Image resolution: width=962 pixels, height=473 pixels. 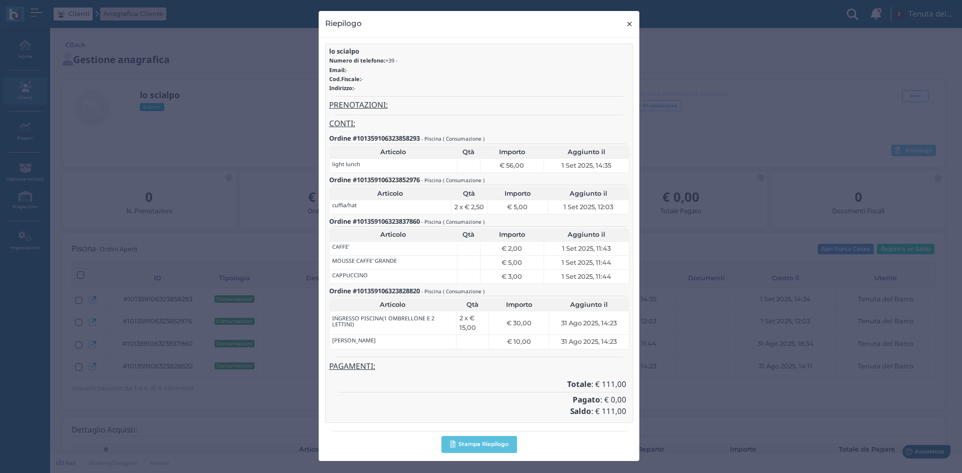 I want to click on span: 1 Set 2025, 11:43, so click(x=586, y=248).